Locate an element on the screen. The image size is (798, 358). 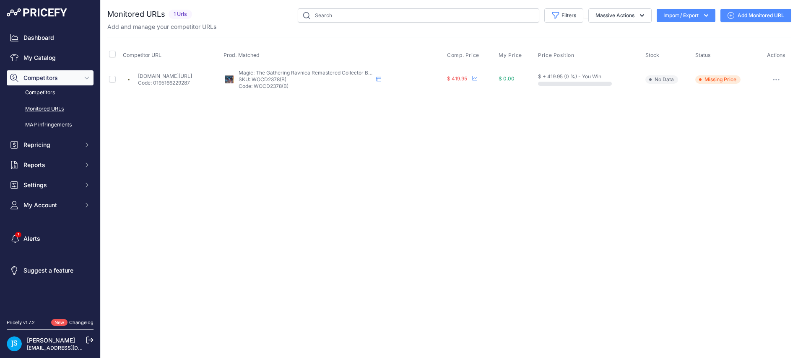
button: Filters is located at coordinates (564, 16).